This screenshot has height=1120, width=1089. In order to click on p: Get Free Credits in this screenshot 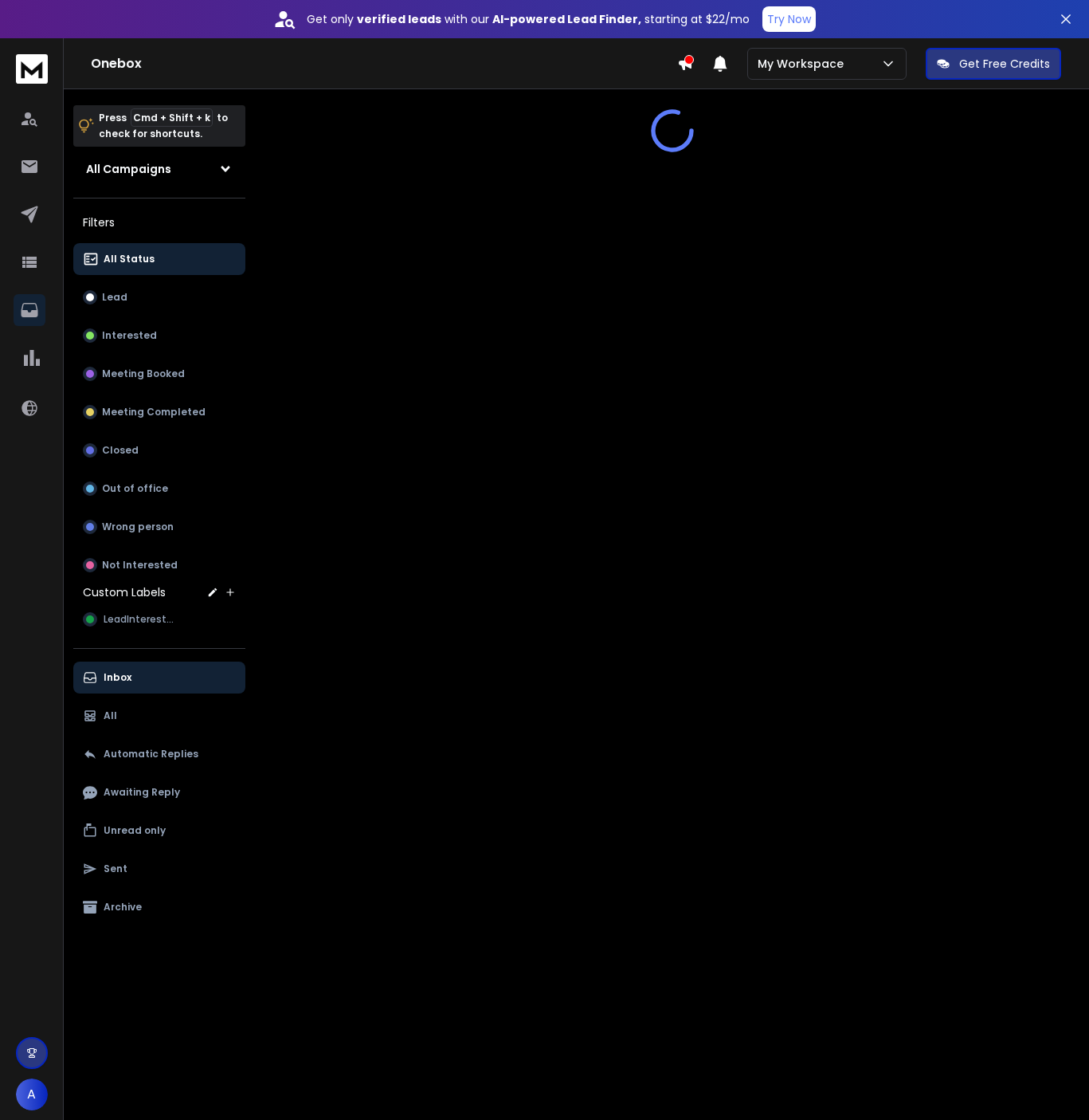, I will do `click(1005, 64)`.